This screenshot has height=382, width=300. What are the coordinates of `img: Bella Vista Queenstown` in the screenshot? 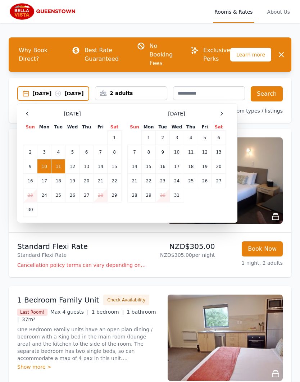 It's located at (43, 12).